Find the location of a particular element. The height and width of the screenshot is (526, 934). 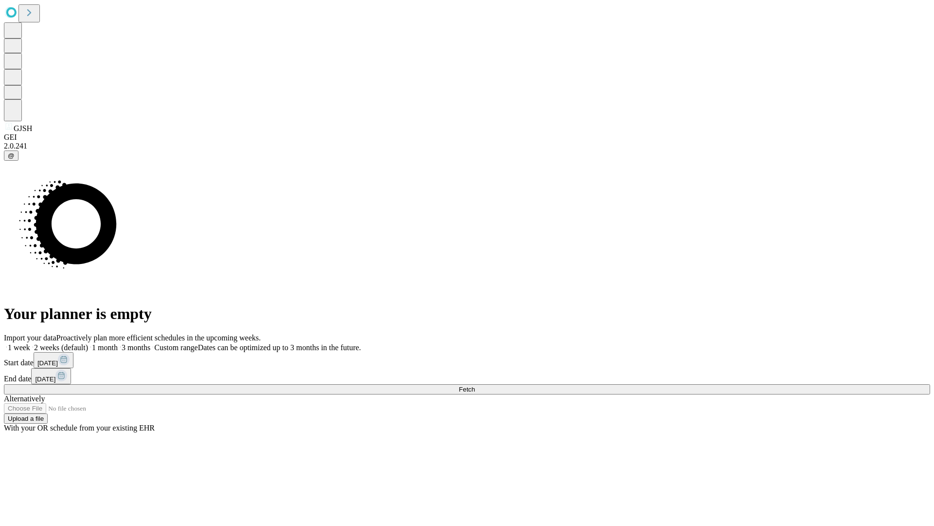

div: End date is located at coordinates (467, 376).